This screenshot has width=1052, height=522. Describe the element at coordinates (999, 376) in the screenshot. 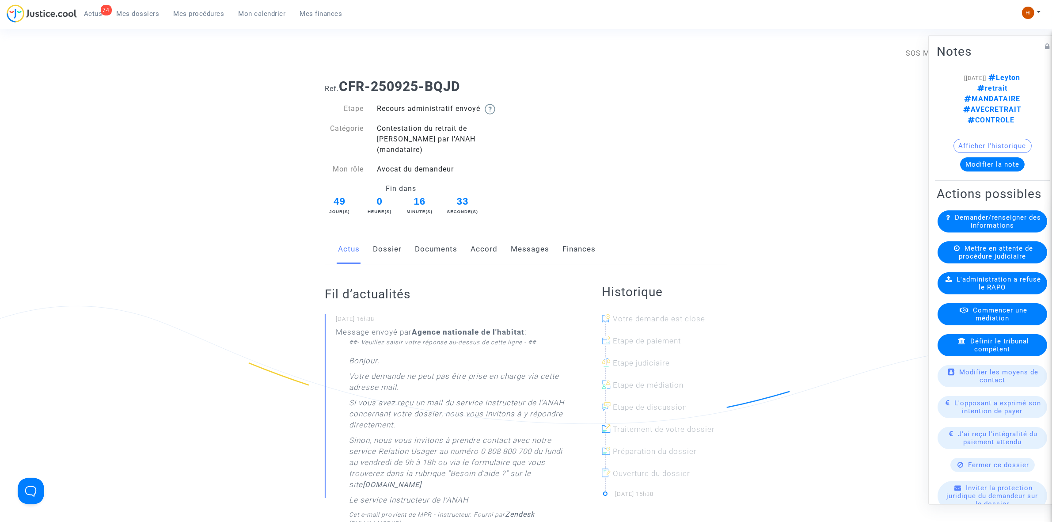

I see `span: Modifier les moyens de contact` at that location.